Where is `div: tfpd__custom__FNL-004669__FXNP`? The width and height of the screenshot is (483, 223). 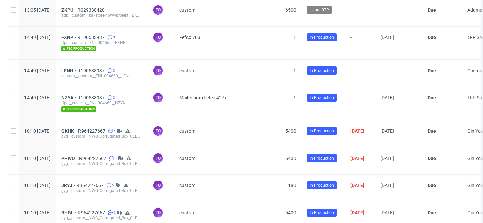
div: tfpd__custom__FNL-004669__FXNP is located at coordinates (102, 43).